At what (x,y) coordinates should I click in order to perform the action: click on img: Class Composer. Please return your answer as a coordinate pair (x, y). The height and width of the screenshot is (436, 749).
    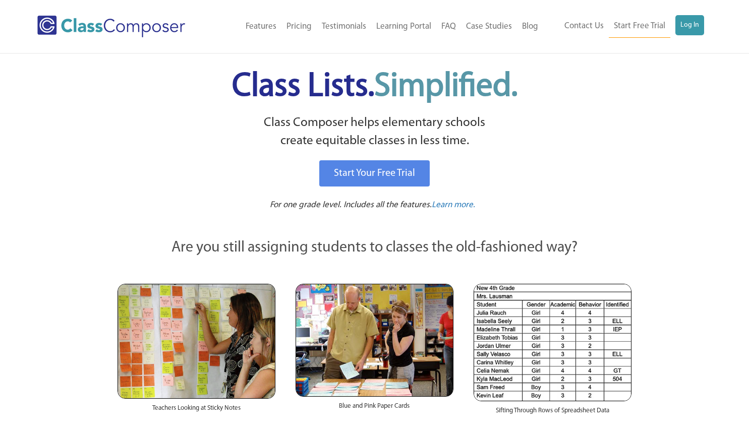
    Looking at the image, I should click on (111, 26).